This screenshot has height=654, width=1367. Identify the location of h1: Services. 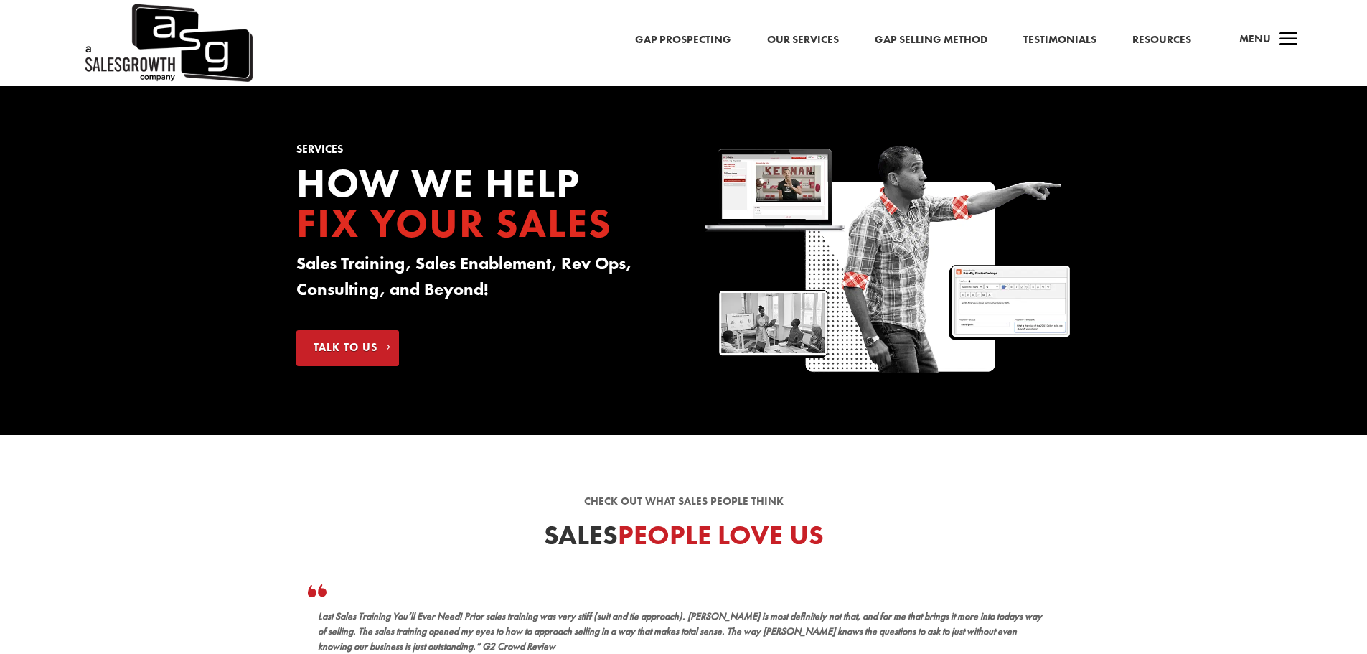
(479, 153).